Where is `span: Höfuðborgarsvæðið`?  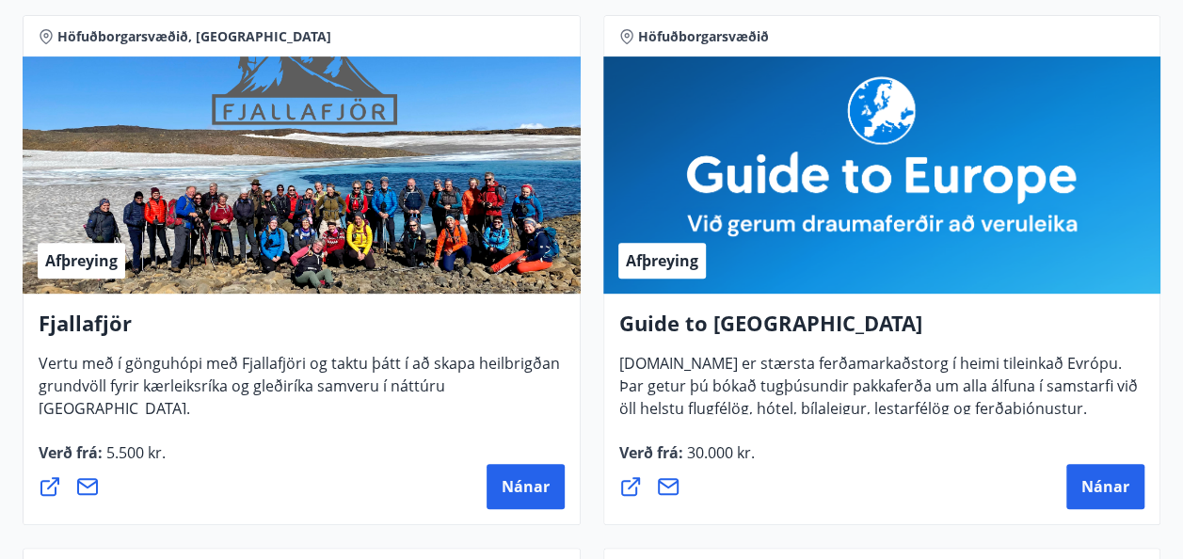
span: Höfuðborgarsvæðið is located at coordinates (703, 37).